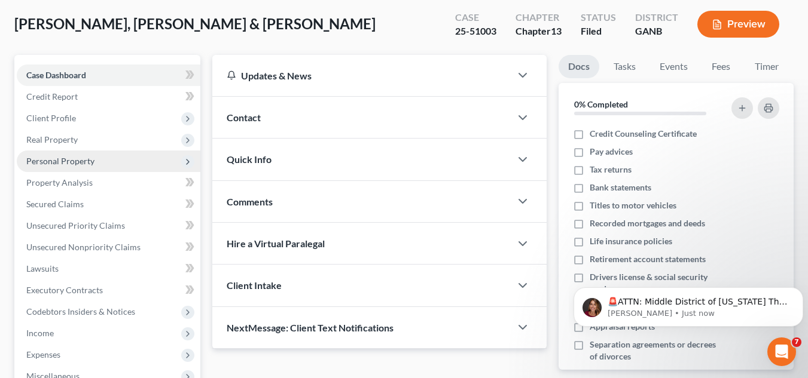 The image size is (808, 378). I want to click on span: Client Profile, so click(51, 118).